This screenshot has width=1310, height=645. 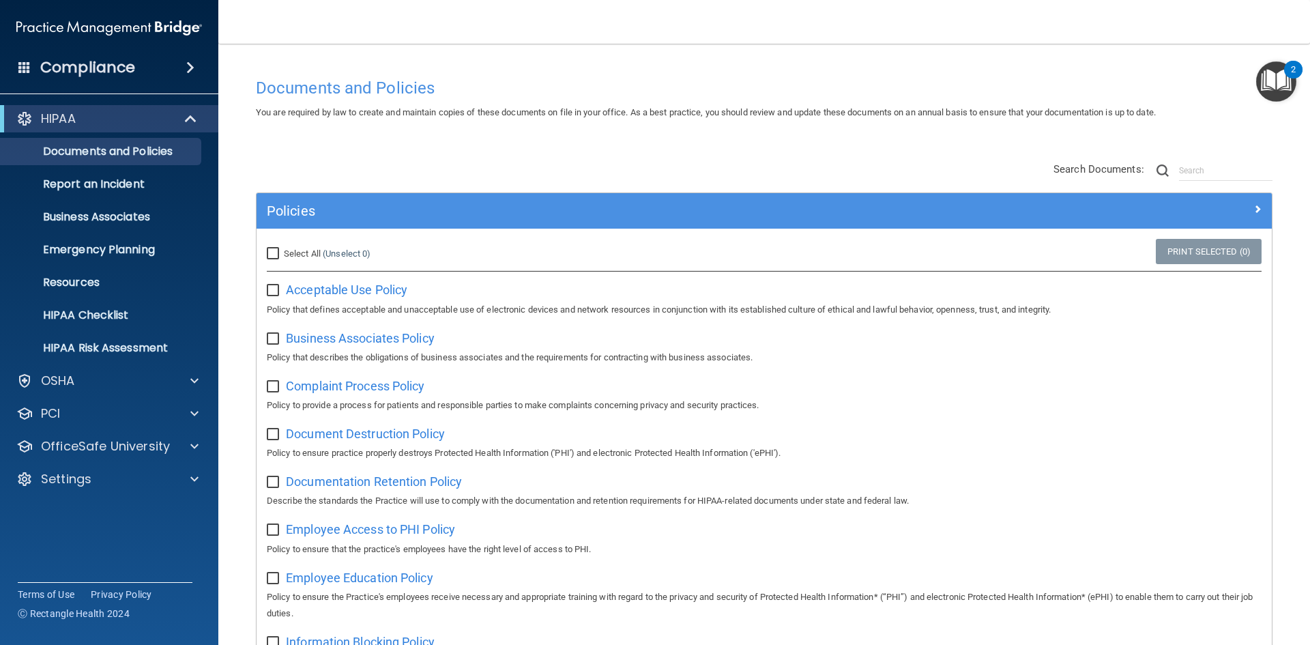 What do you see at coordinates (102, 315) in the screenshot?
I see `p: HIPAA Checklist` at bounding box center [102, 315].